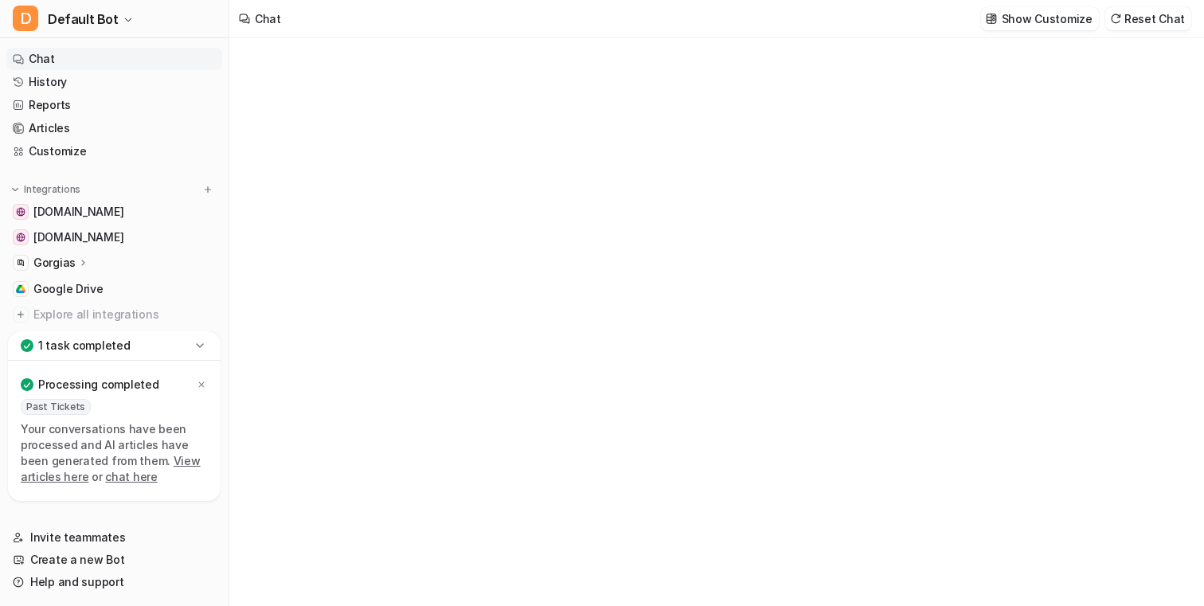 The image size is (1204, 606). Describe the element at coordinates (268, 18) in the screenshot. I see `div: Chat` at that location.